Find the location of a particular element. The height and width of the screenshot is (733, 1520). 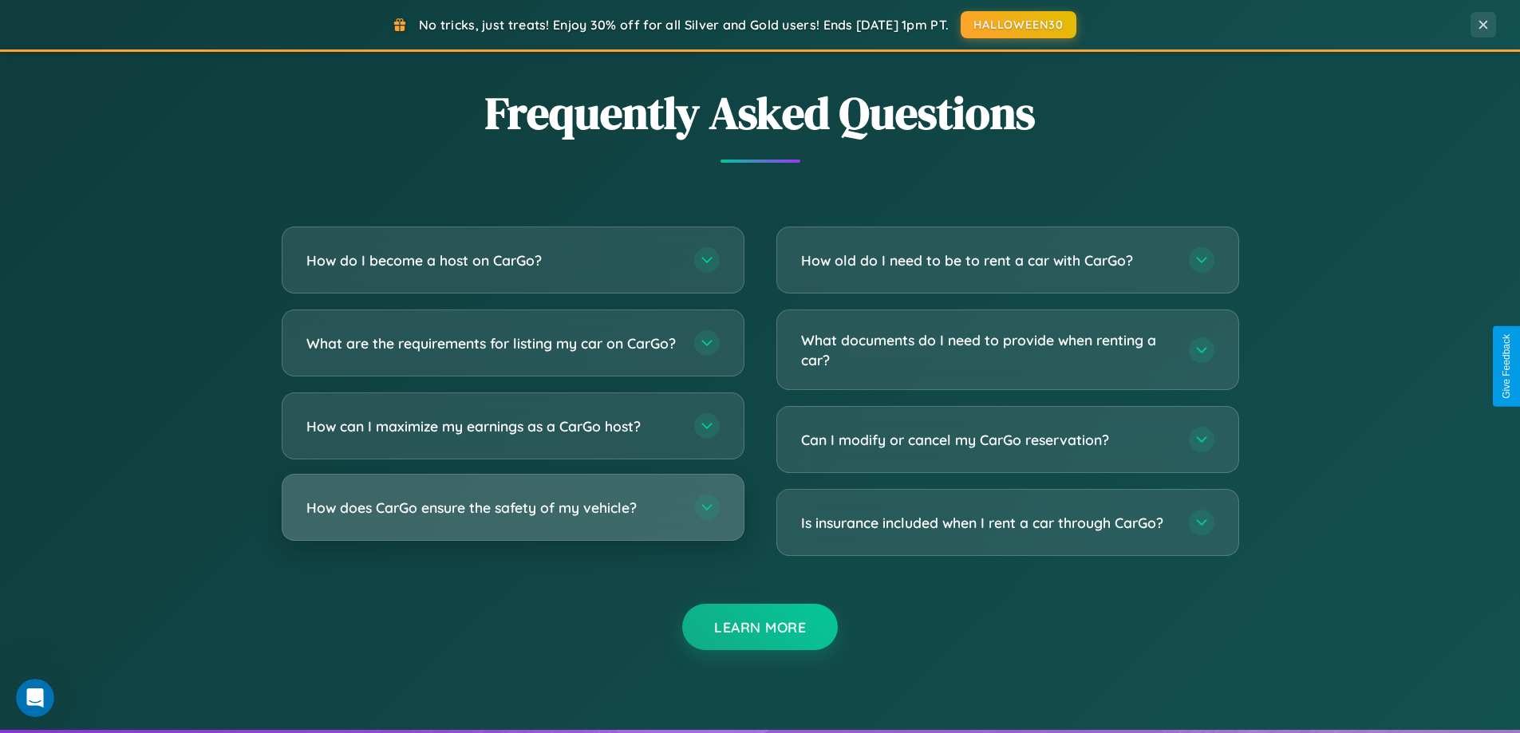

h3: How old do I need to be to rent a car with CarGo? is located at coordinates (987, 260).